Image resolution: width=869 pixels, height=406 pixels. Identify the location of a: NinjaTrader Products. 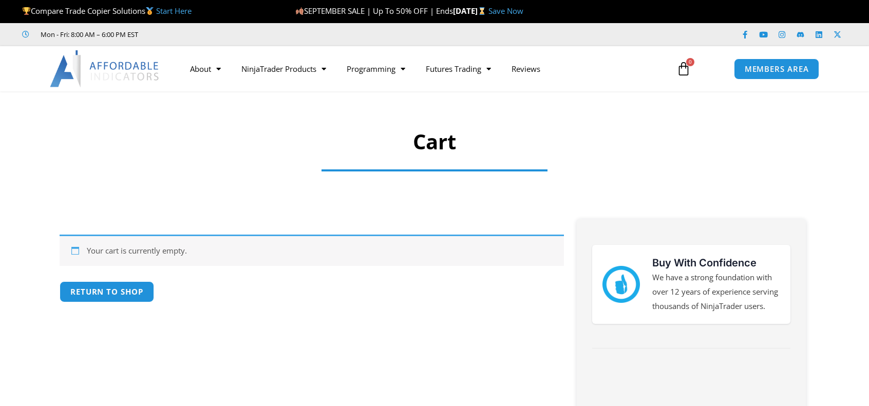
(284, 69).